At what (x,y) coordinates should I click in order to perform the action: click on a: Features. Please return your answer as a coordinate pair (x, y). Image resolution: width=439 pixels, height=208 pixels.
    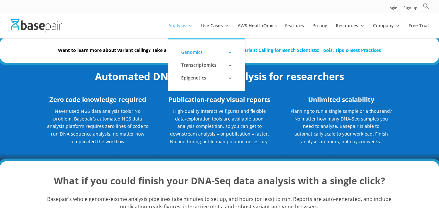
    Looking at the image, I should click on (294, 31).